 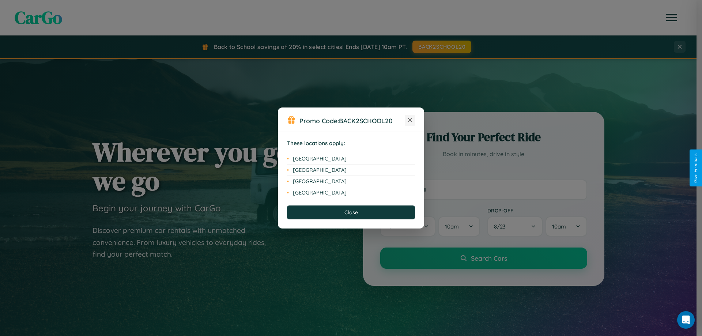 What do you see at coordinates (365, 121) in the screenshot?
I see `b: BACK2SCHOOL20` at bounding box center [365, 121].